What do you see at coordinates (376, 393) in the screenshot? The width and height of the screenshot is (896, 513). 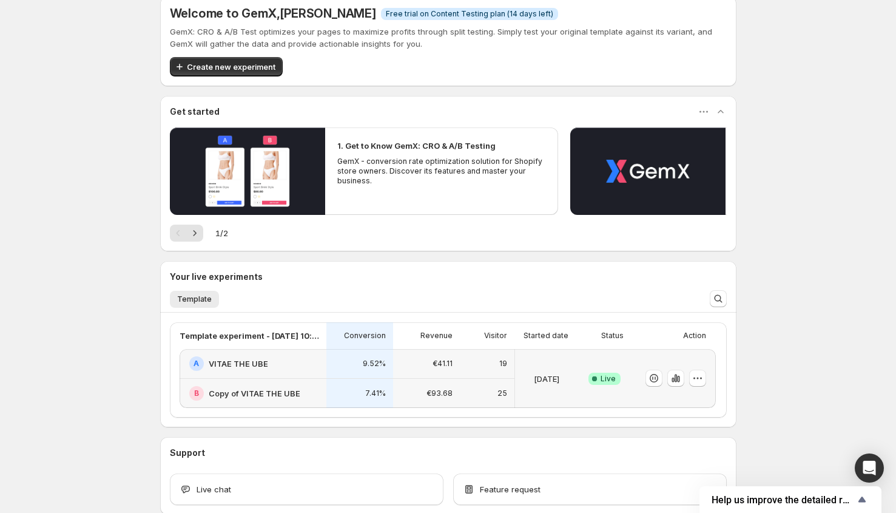 I see `p: 7.41%` at bounding box center [376, 393].